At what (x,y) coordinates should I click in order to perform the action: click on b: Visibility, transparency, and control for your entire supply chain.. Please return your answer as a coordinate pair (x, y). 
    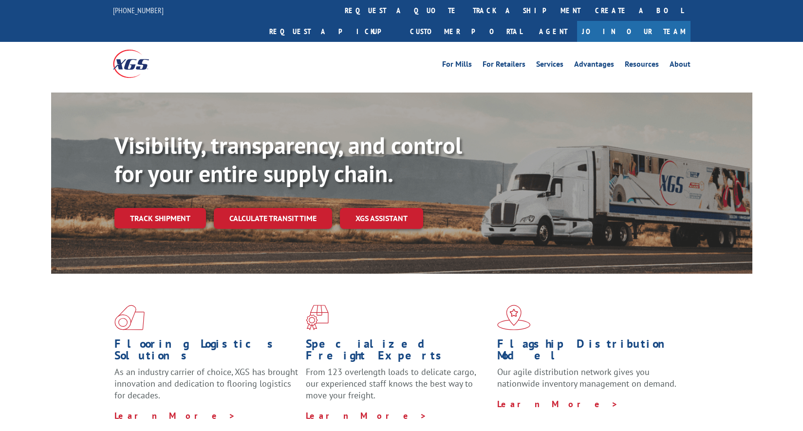
    Looking at the image, I should click on (288, 159).